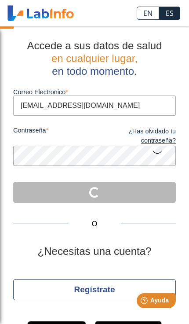  Describe the element at coordinates (170, 13) in the screenshot. I see `a: ES` at that location.